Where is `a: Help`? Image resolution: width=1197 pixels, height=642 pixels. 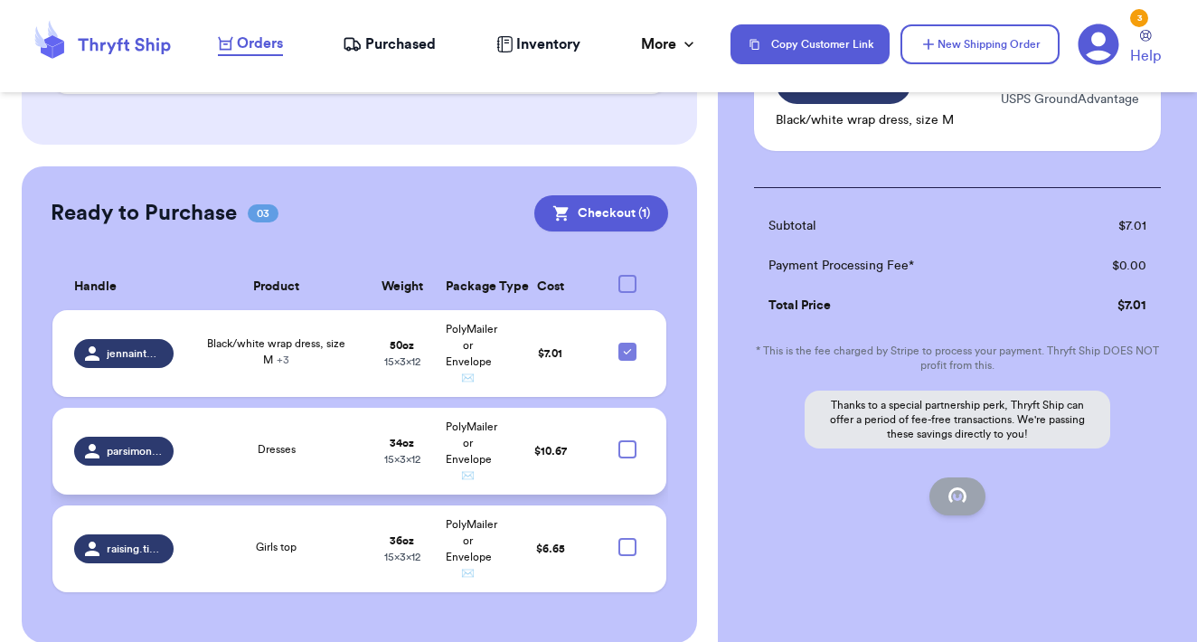
a: Help is located at coordinates (1146, 48).